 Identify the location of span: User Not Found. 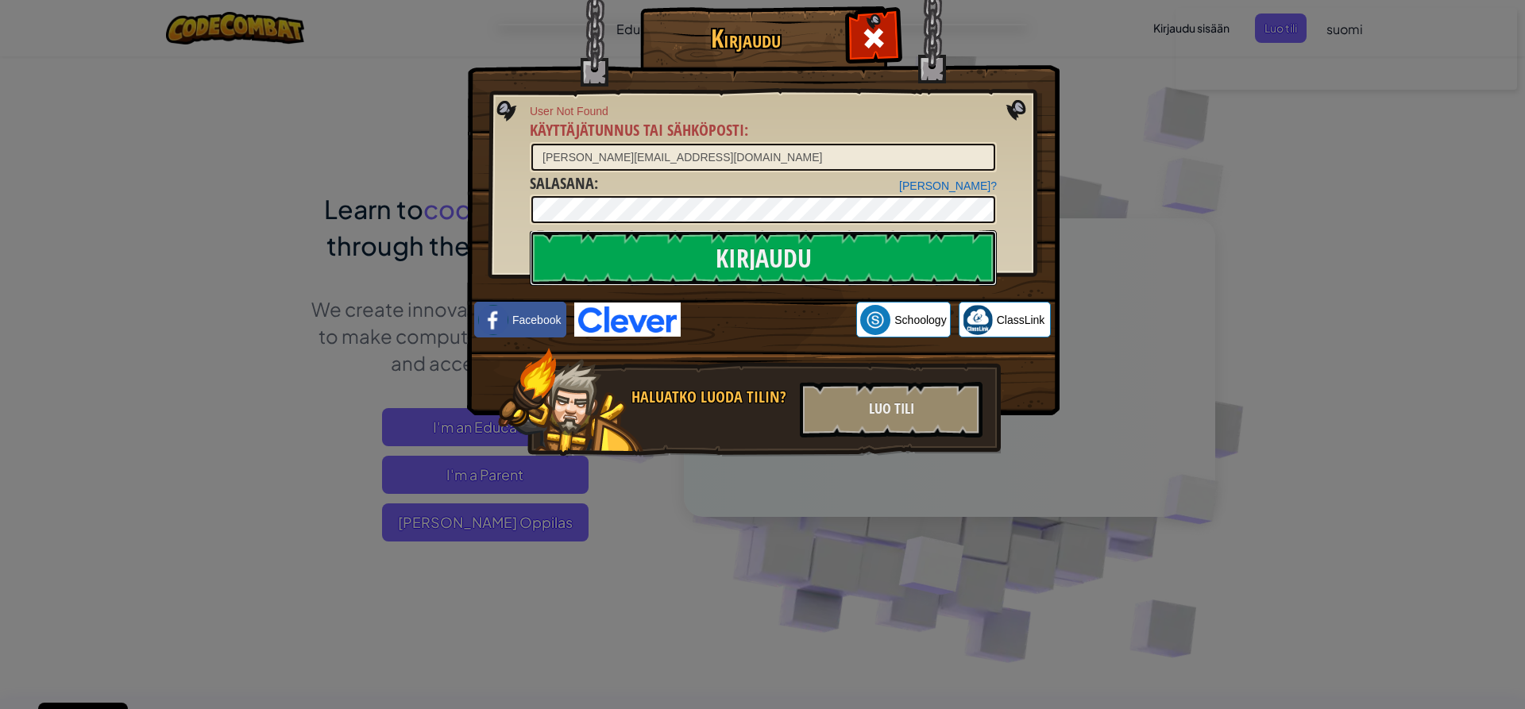
(764, 111).